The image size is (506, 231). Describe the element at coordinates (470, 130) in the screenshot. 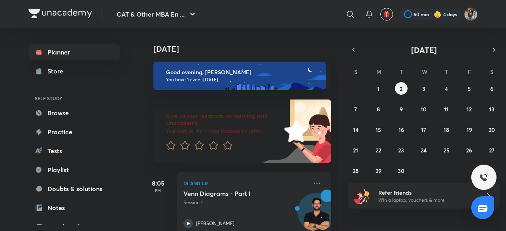

I see `button: September 19, 2025` at that location.